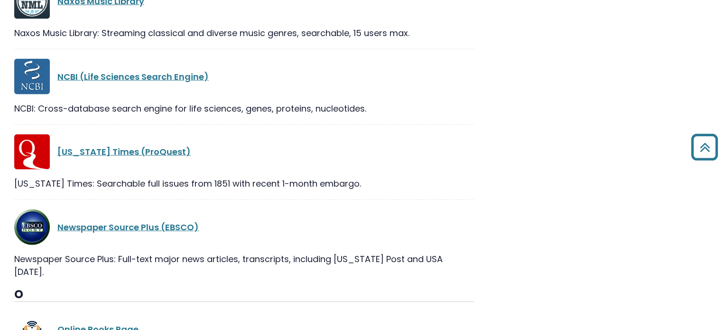 The height and width of the screenshot is (330, 724). I want to click on h3: O, so click(244, 295).